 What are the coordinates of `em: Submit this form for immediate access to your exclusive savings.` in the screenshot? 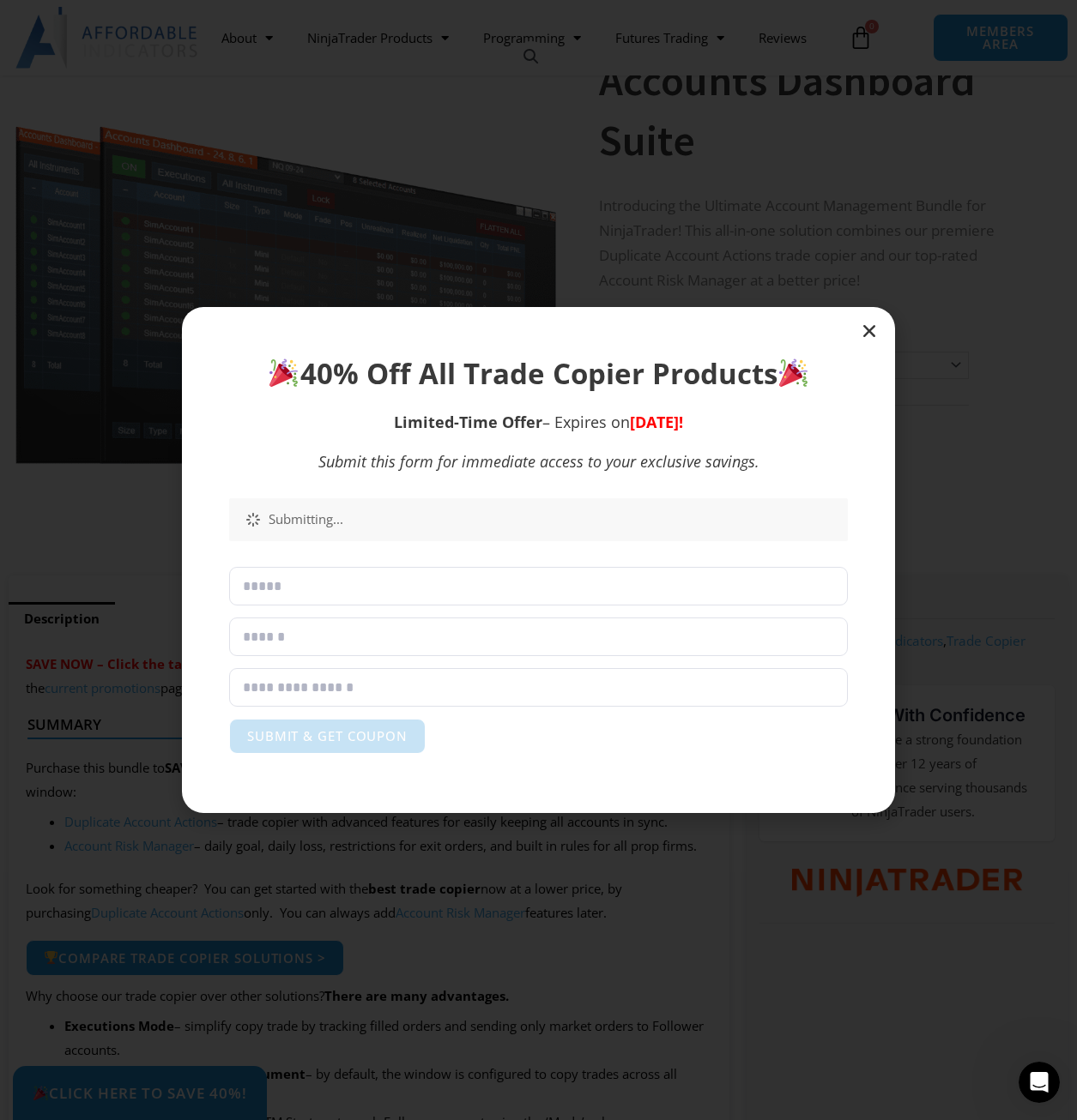 It's located at (539, 461).